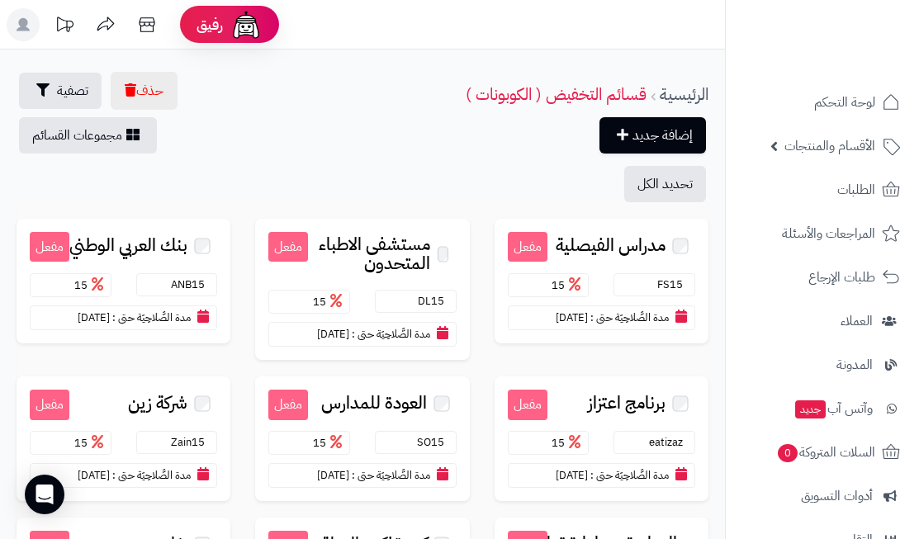 This screenshot has width=919, height=539. What do you see at coordinates (828, 234) in the screenshot?
I see `span: المراجعات والأسئلة` at bounding box center [828, 234].